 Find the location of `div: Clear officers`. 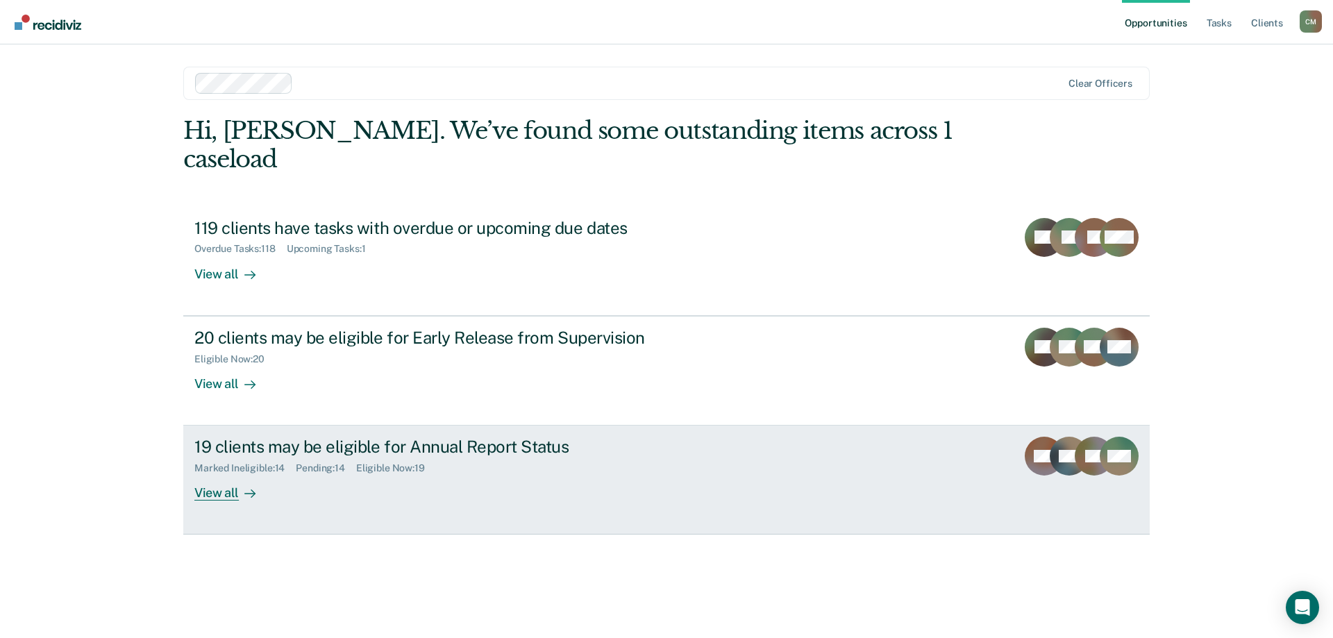

div: Clear officers is located at coordinates (1100, 83).